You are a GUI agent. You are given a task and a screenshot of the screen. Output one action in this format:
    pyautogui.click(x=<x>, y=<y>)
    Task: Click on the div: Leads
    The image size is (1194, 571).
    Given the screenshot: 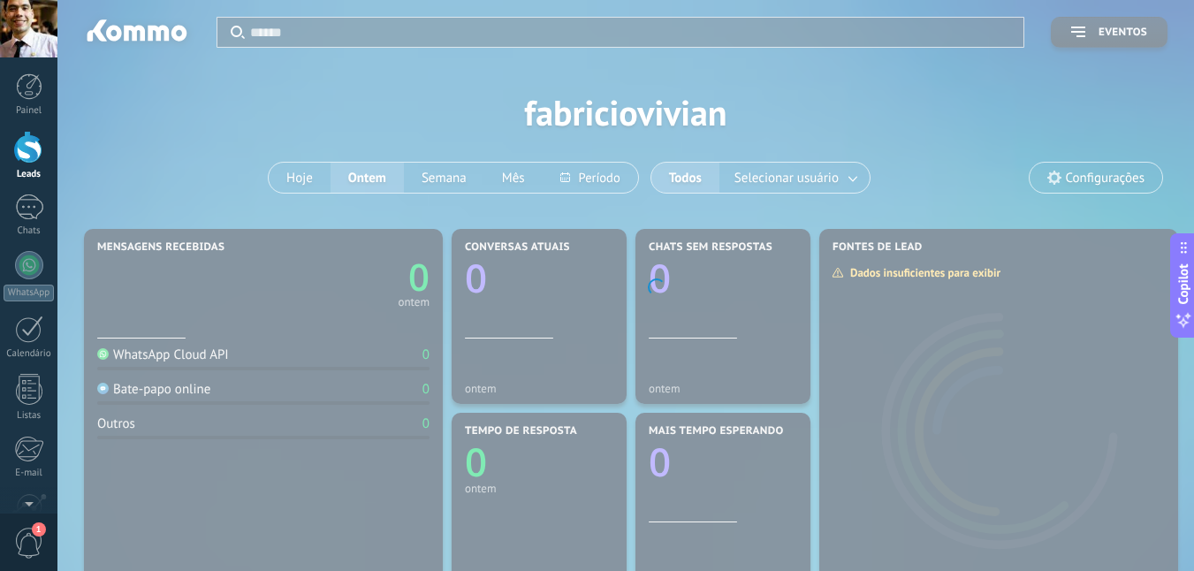 What is the action you would take?
    pyautogui.click(x=29, y=174)
    